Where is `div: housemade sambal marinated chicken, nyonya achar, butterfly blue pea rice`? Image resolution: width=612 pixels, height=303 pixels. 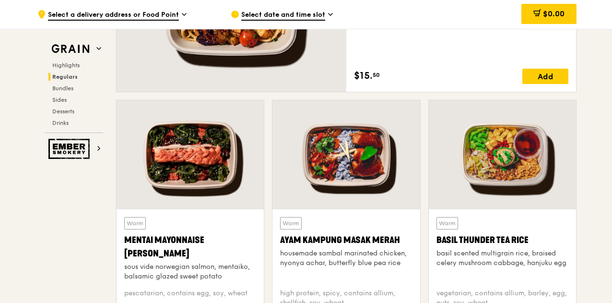 div: housemade sambal marinated chicken, nyonya achar, butterfly blue pea rice is located at coordinates (346, 258).